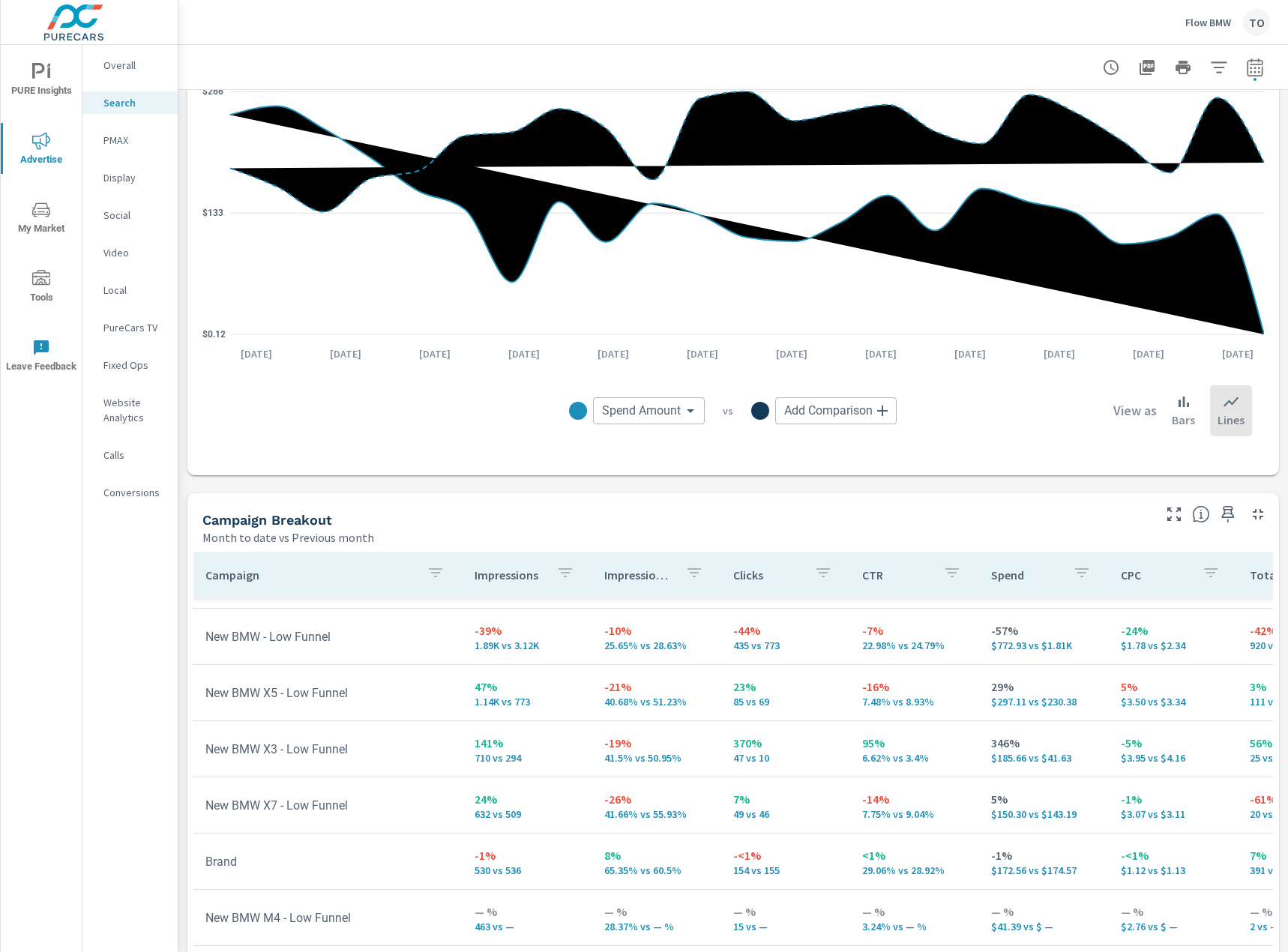 The image size is (1288, 952). I want to click on p: Impressions, so click(509, 575).